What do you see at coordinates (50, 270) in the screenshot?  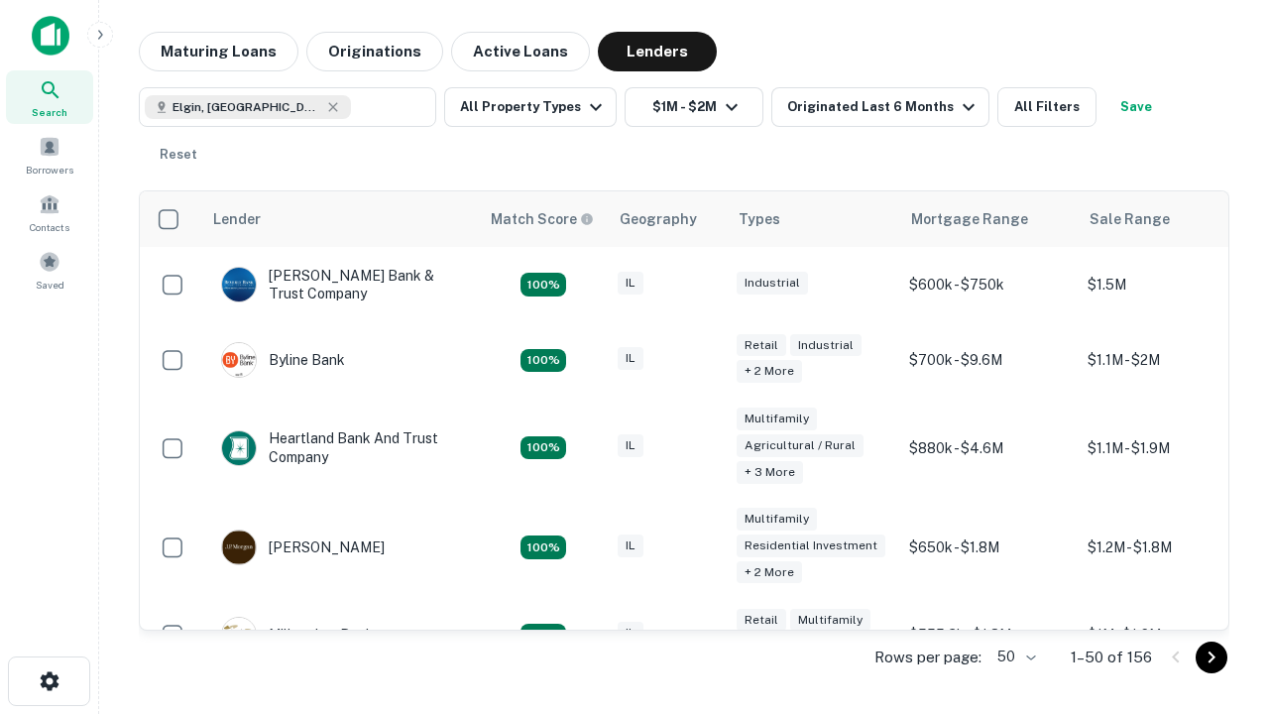 I see `div: Saved` at bounding box center [50, 270].